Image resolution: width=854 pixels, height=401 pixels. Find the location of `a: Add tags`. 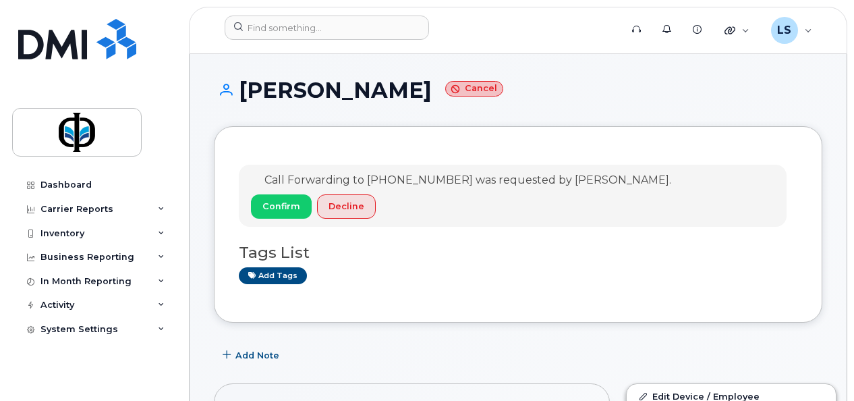

a: Add tags is located at coordinates (272, 275).